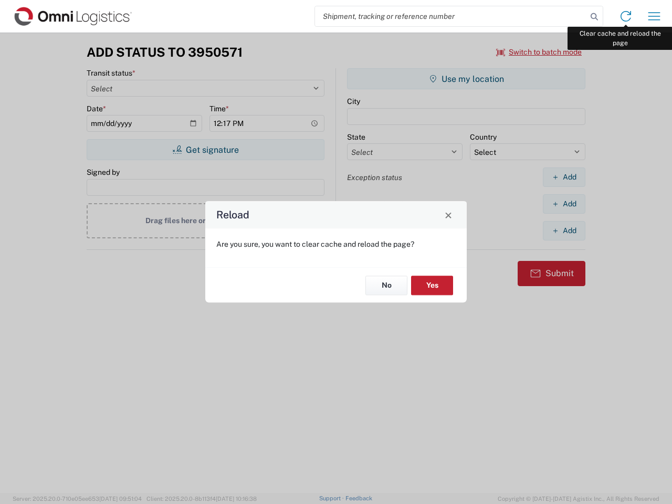 The height and width of the screenshot is (504, 672). Describe the element at coordinates (451, 16) in the screenshot. I see `input: Shipment, tracking or reference number` at that location.